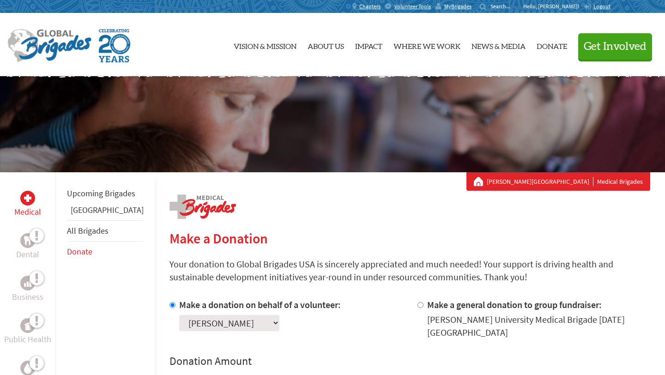  I want to click on a: Where We Work, so click(427, 45).